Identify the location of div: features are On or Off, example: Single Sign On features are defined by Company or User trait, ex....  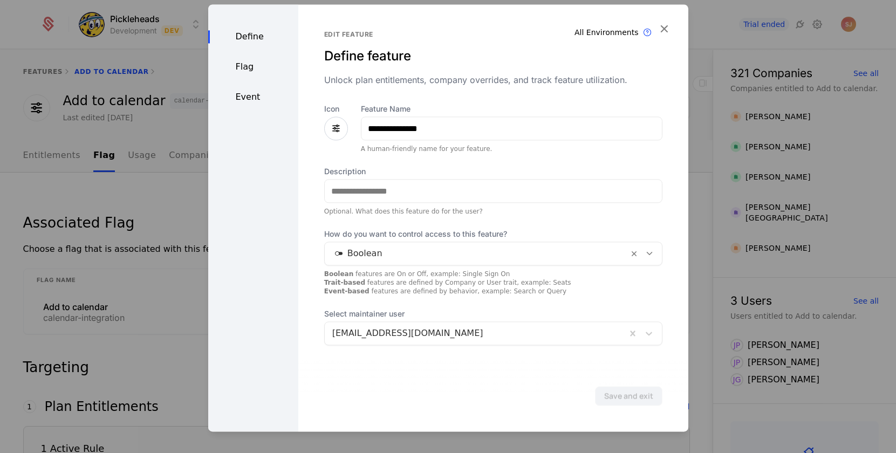
(493, 283).